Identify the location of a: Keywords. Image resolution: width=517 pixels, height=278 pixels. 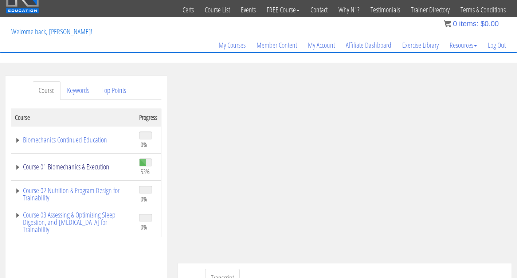
(78, 90).